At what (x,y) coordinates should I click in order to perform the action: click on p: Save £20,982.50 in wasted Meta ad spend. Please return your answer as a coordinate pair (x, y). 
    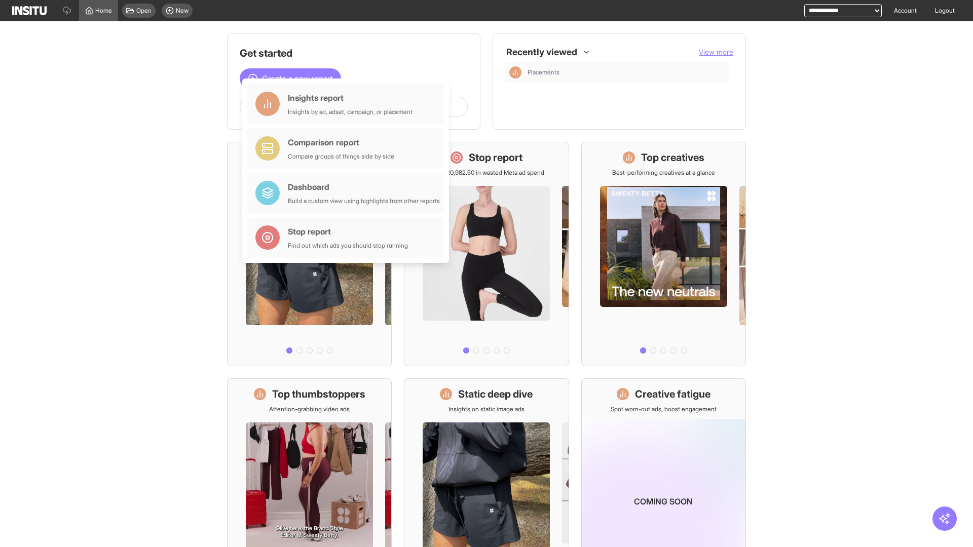
    Looking at the image, I should click on (486, 173).